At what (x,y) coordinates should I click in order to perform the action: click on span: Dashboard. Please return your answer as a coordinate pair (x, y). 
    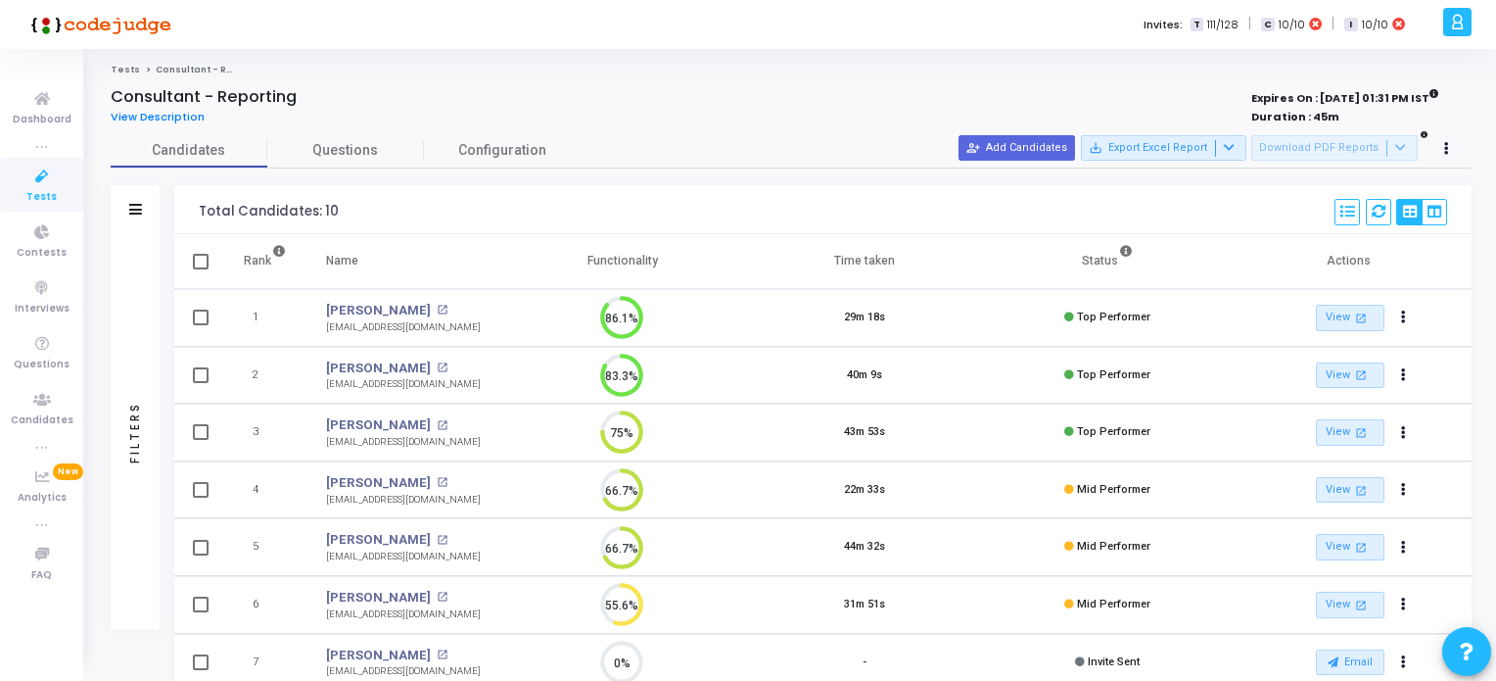
    Looking at the image, I should click on (42, 119).